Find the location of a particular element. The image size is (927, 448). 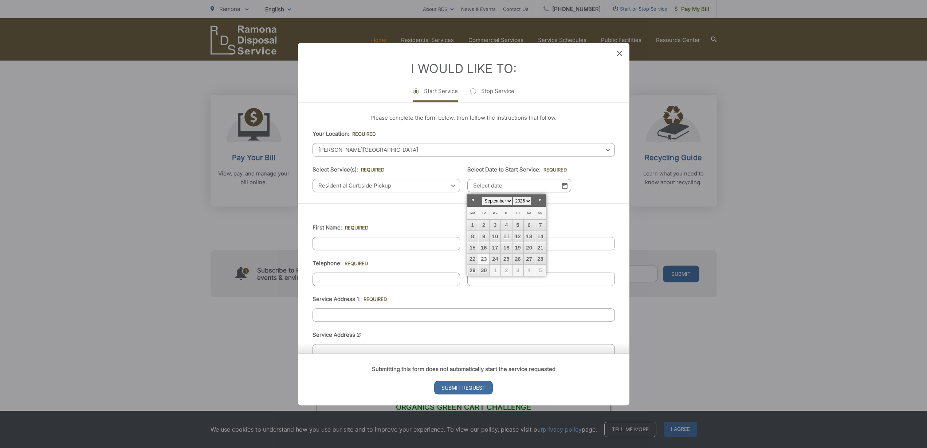

a: 6 is located at coordinates (530, 225).